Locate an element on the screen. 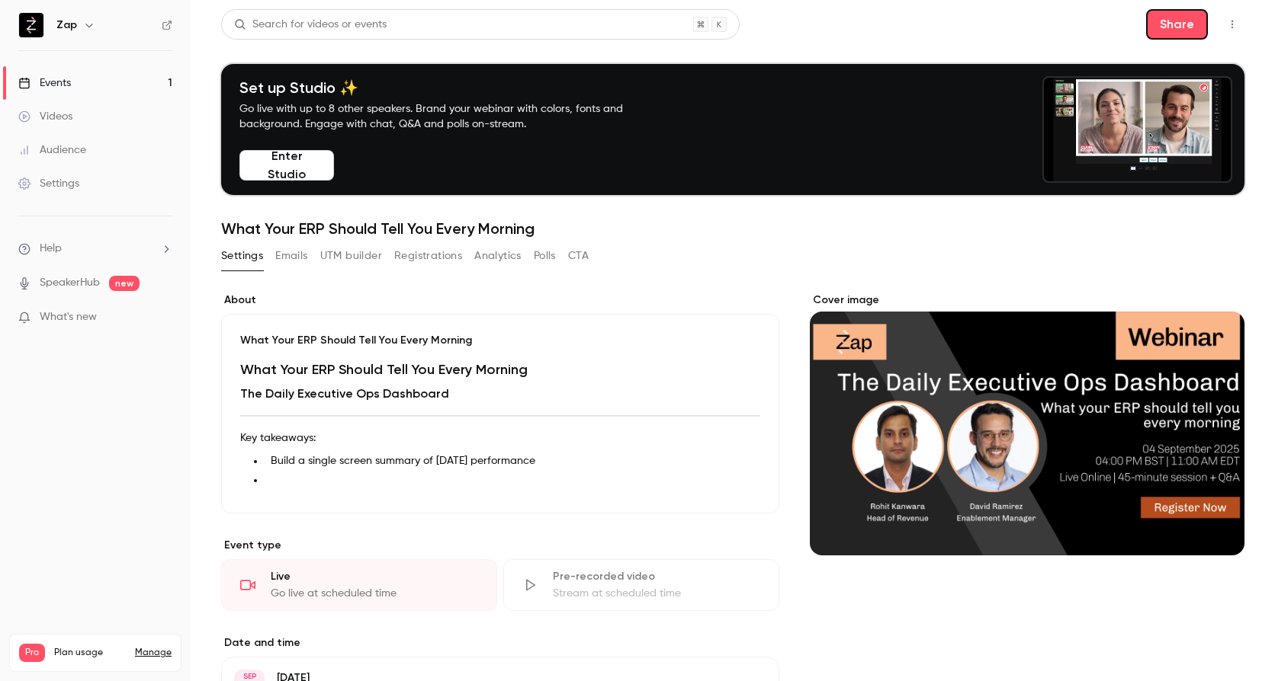 This screenshot has width=1275, height=681. span: Pro is located at coordinates (32, 653).